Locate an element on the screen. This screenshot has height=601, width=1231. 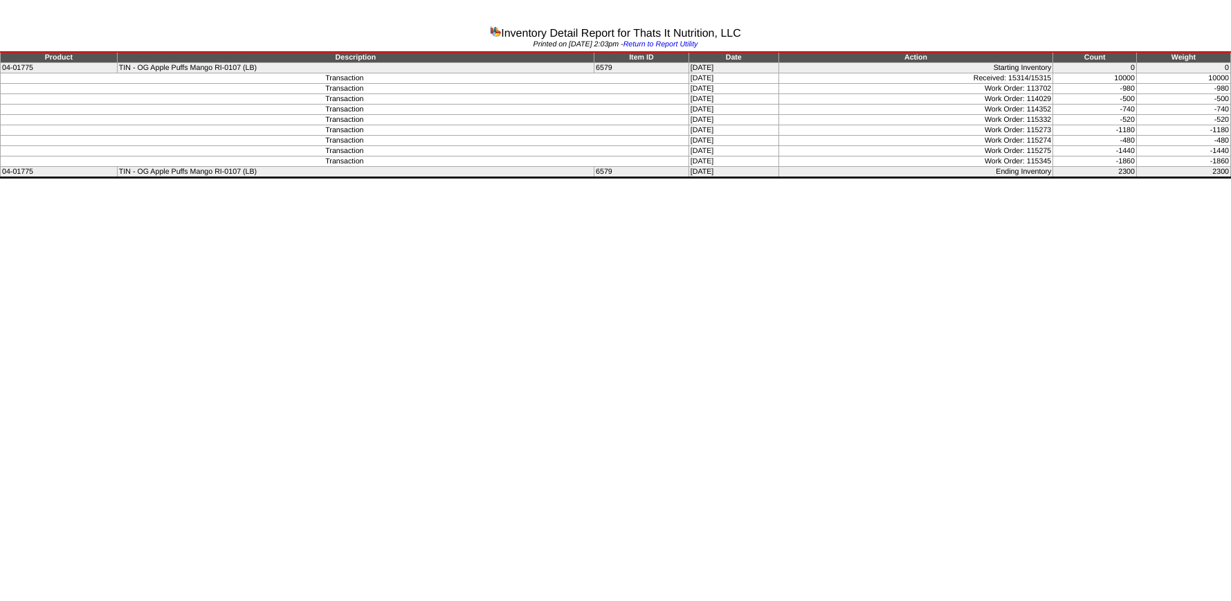
td: Work Order: 113702 is located at coordinates (916, 89).